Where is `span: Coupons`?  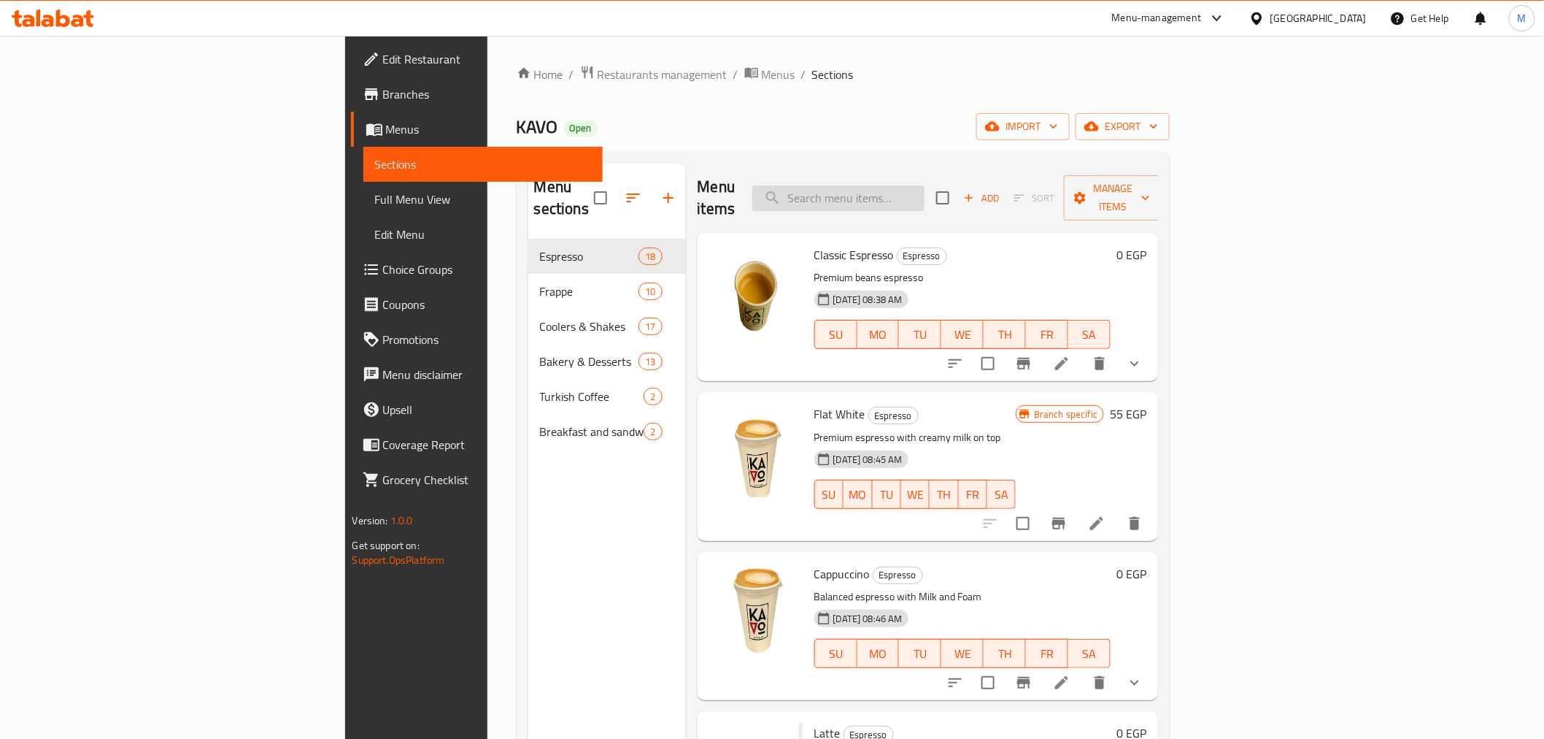 span: Coupons is located at coordinates (487, 304).